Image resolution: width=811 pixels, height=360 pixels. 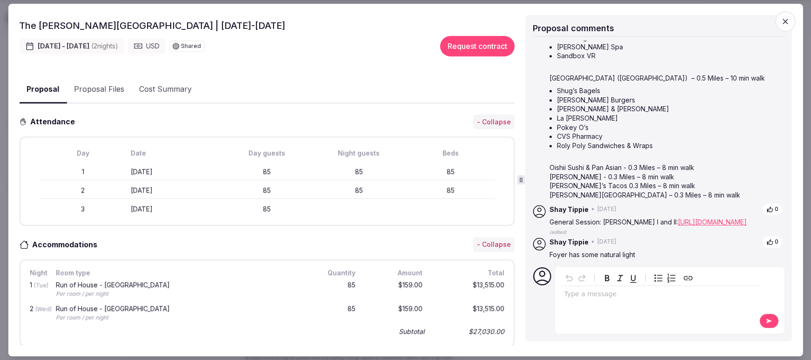 I want to click on li: Roly Poly Sandwiches & Wraps, so click(x=669, y=146).